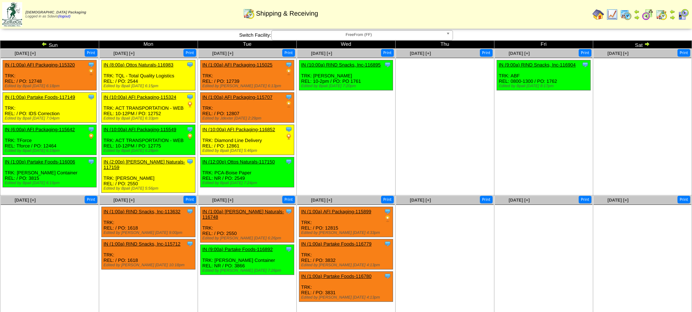 The width and height of the screenshot is (692, 312). What do you see at coordinates (40, 65) in the screenshot?
I see `a: IN (1:00a) AFI Packaging-115320` at bounding box center [40, 65].